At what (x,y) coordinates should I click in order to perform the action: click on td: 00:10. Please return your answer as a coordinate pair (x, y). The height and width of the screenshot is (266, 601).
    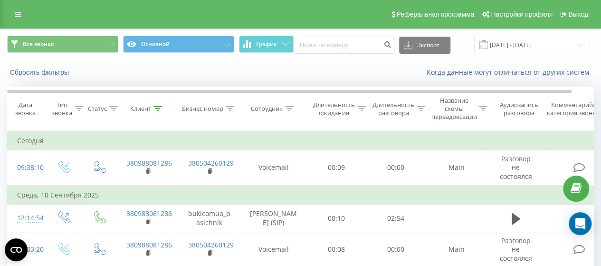
    Looking at the image, I should click on (336, 218).